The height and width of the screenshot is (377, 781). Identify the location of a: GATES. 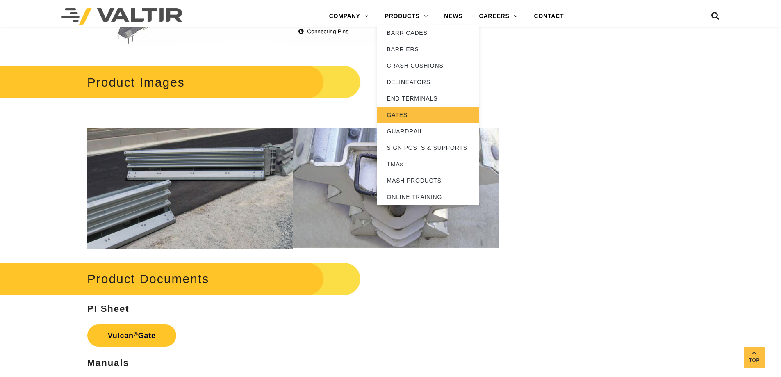
(428, 115).